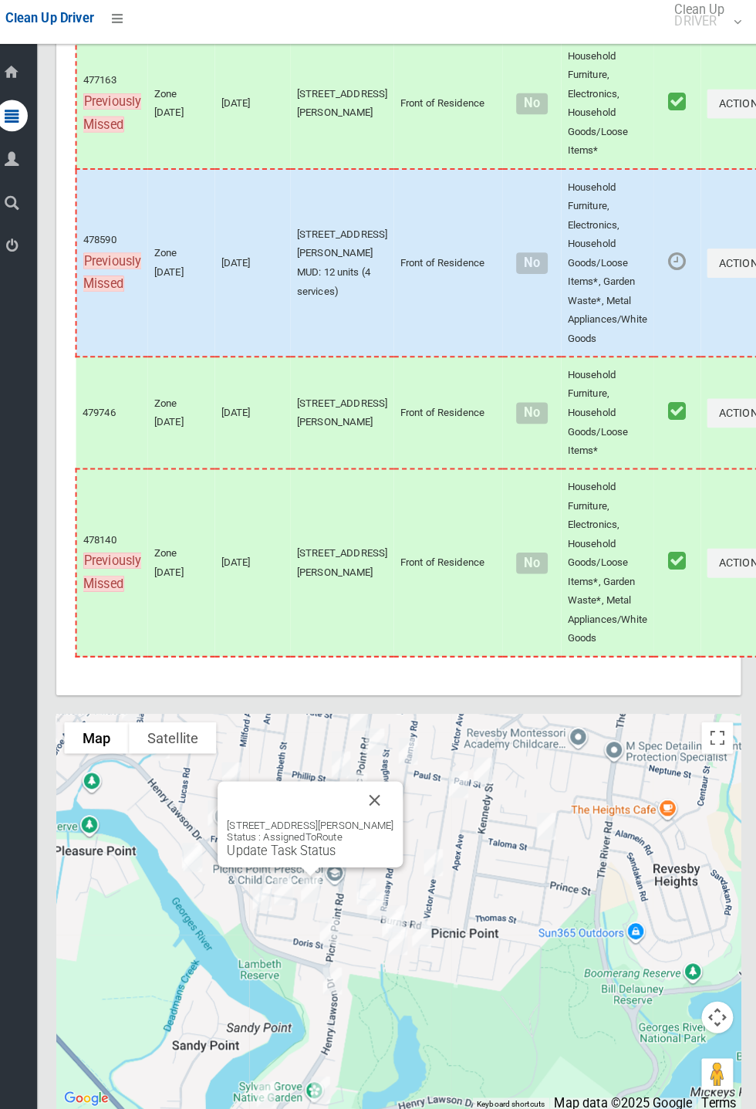 The width and height of the screenshot is (756, 1109). What do you see at coordinates (346, 754) in the screenshot?
I see `div: 98 Malvern Street, PANANIA NSW 2213<br>Status : AssignedToRoute<br><a href="/driver/booking/47545...` at bounding box center [346, 754].